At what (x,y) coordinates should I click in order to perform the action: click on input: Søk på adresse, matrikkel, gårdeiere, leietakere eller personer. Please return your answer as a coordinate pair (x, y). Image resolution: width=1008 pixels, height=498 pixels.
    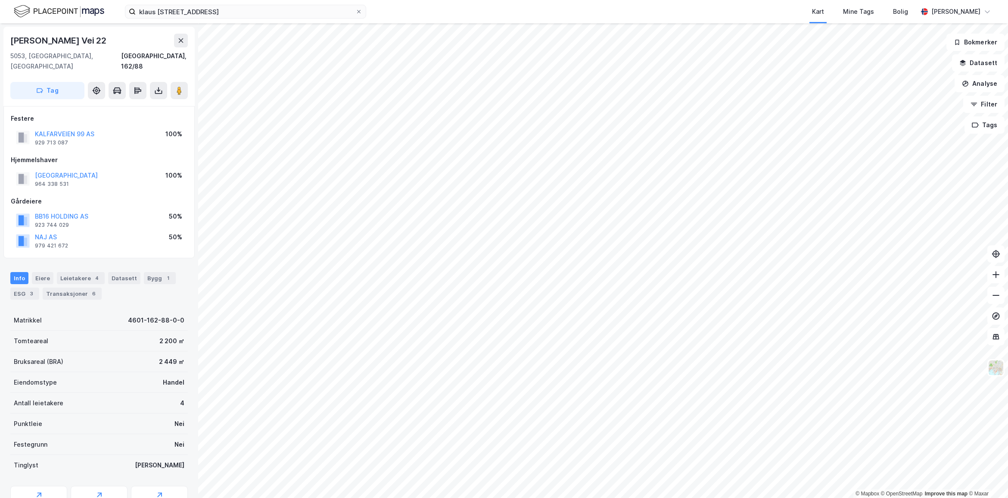
    Looking at the image, I should click on (246, 12).